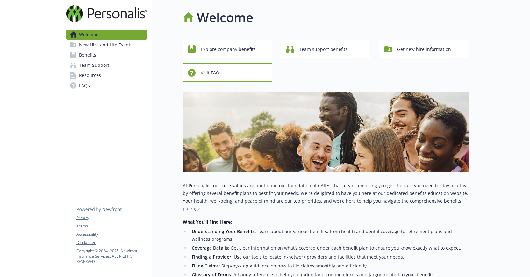 Image resolution: width=530 pixels, height=277 pixels. What do you see at coordinates (225, 18) in the screenshot?
I see `h1: Welcome` at bounding box center [225, 18].